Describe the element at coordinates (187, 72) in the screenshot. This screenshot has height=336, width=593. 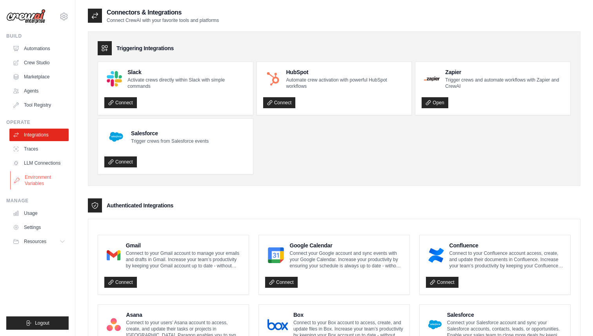
I see `h4: Slack` at that location.